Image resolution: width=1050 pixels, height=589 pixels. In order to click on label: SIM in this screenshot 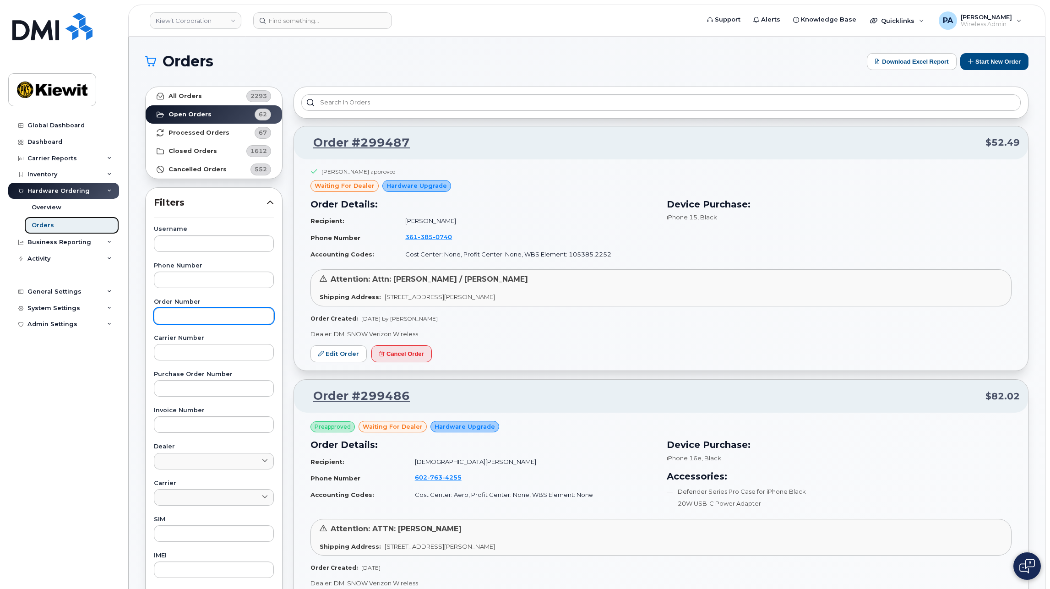, I will do `click(214, 519)`.